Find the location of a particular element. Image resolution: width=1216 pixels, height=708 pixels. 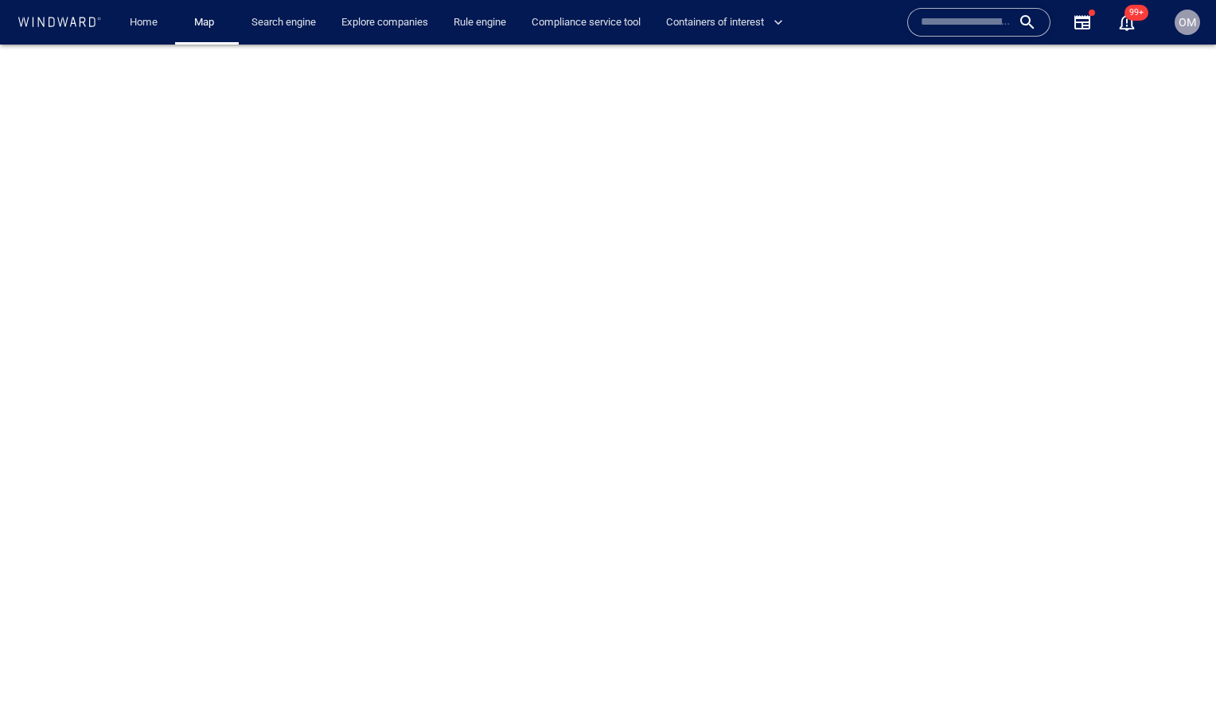

button: Explore companies is located at coordinates (384, 22).